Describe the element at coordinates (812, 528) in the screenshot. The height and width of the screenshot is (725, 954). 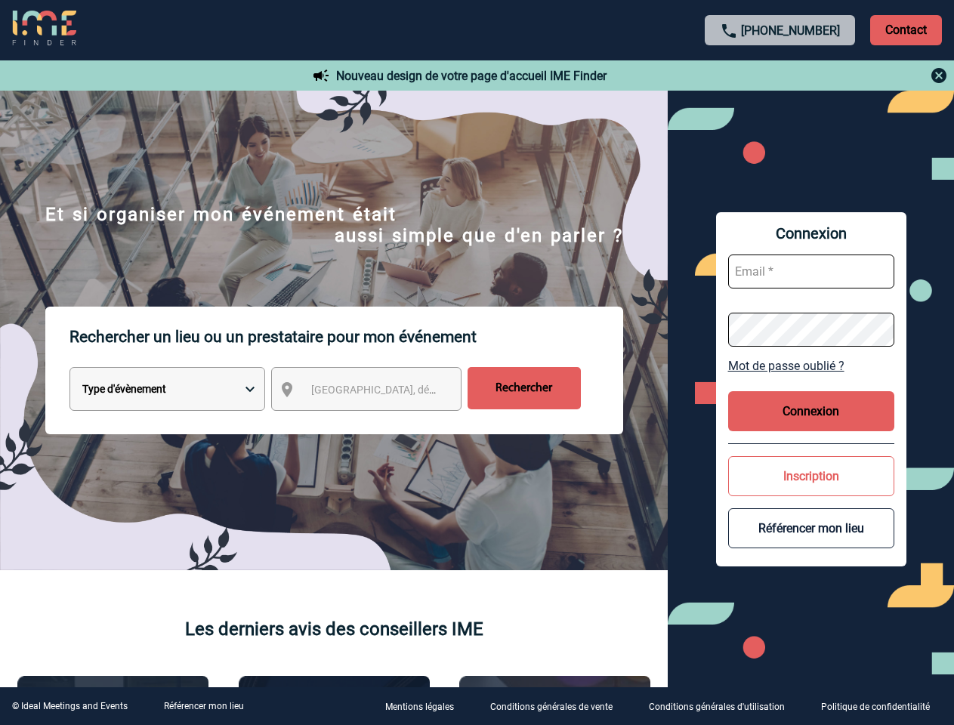
I see `button: Référencer mon lieu` at that location.